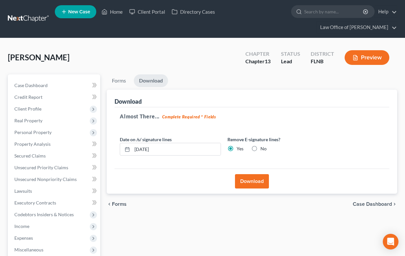 The width and height of the screenshot is (405, 256). What do you see at coordinates (24, 238) in the screenshot?
I see `span: Expenses` at bounding box center [24, 238].